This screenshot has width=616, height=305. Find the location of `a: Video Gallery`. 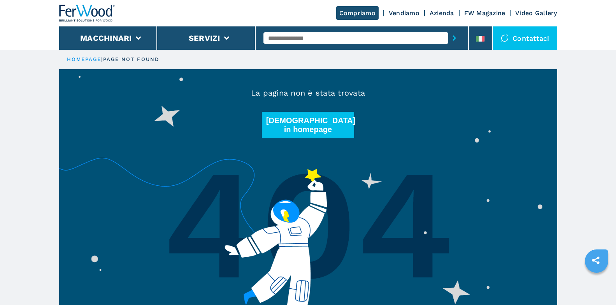

a: Video Gallery is located at coordinates (535, 13).